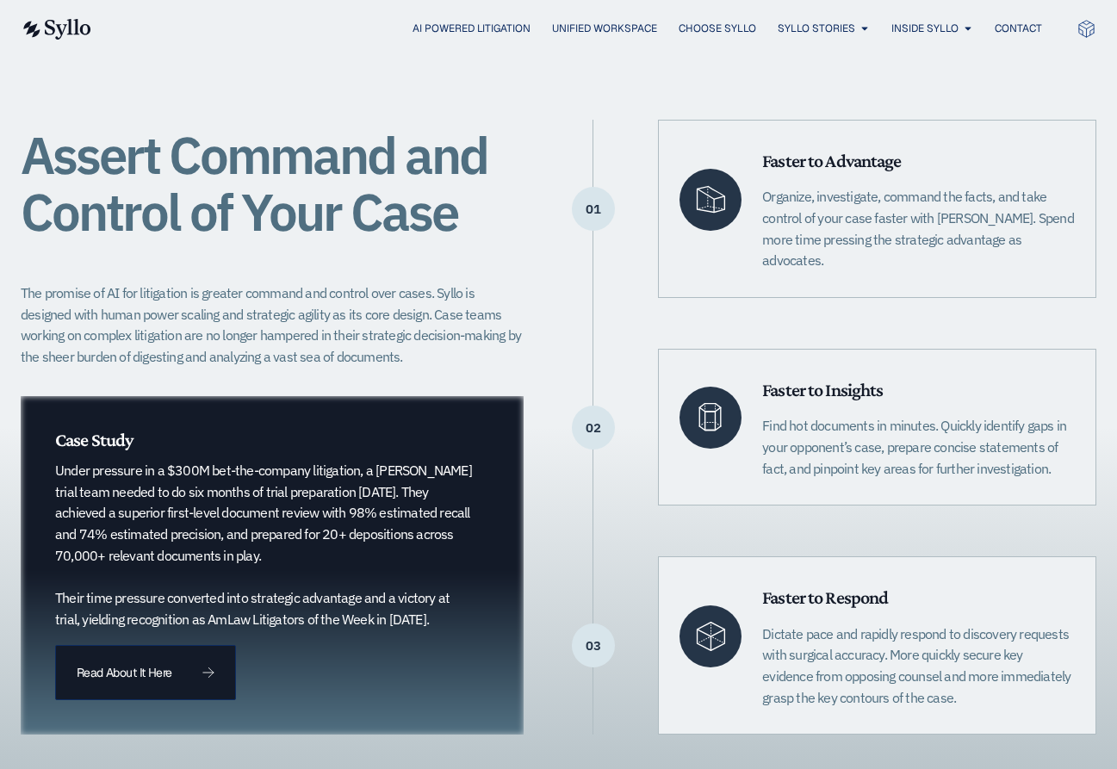  What do you see at coordinates (604, 28) in the screenshot?
I see `span: Unified Workspace` at bounding box center [604, 28].